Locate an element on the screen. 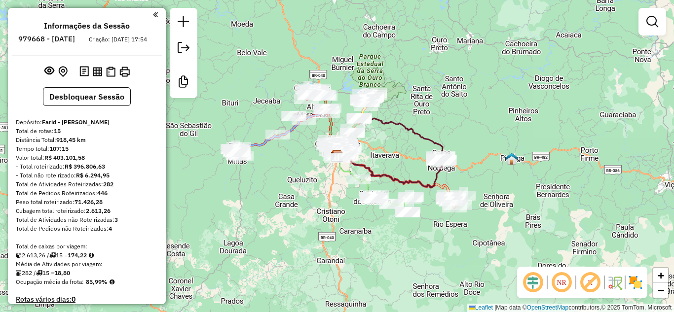 This screenshot has height=312, width=674. h4: Rotas vários dias: is located at coordinates (87, 300).